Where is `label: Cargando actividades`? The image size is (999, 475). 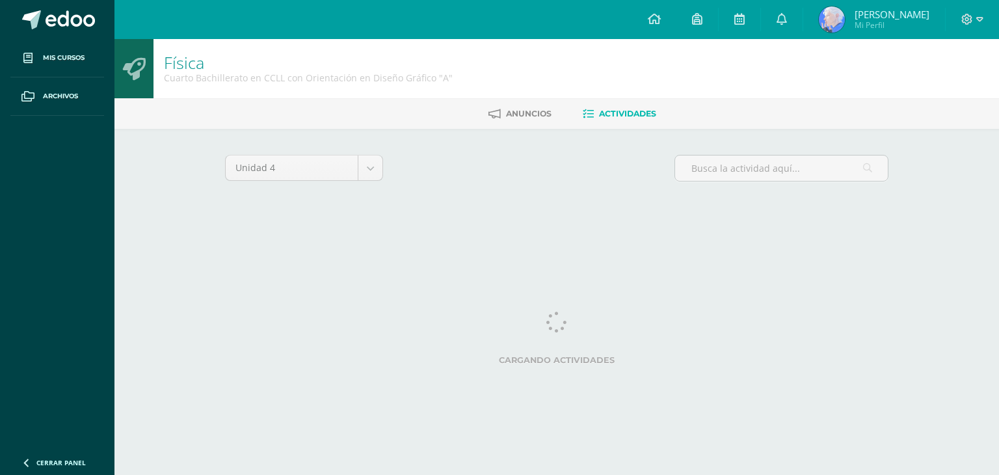
label: Cargando actividades is located at coordinates (557, 360).